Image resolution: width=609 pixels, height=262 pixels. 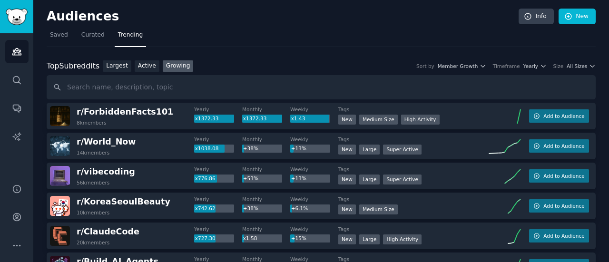 I want to click on input: Search name, description, topic, so click(x=321, y=87).